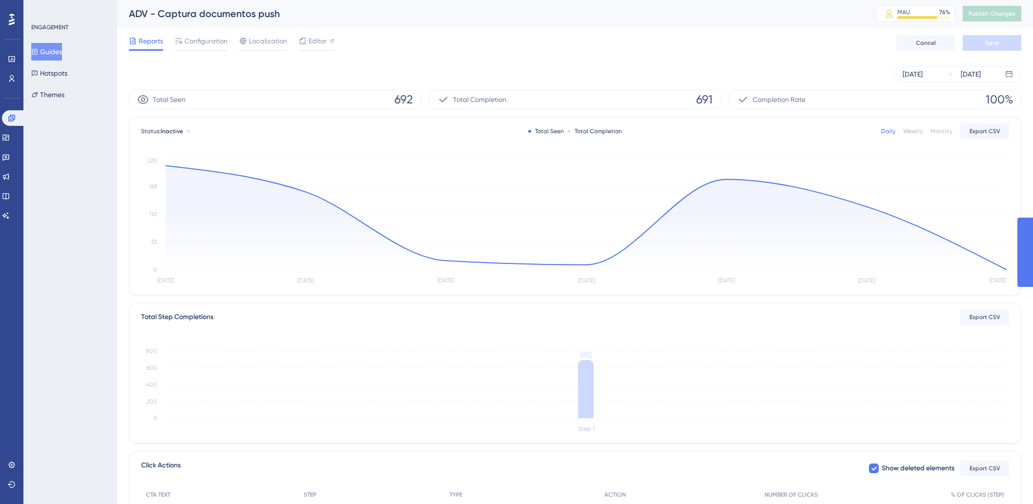 This screenshot has width=1033, height=504. I want to click on span: Total Seen, so click(169, 100).